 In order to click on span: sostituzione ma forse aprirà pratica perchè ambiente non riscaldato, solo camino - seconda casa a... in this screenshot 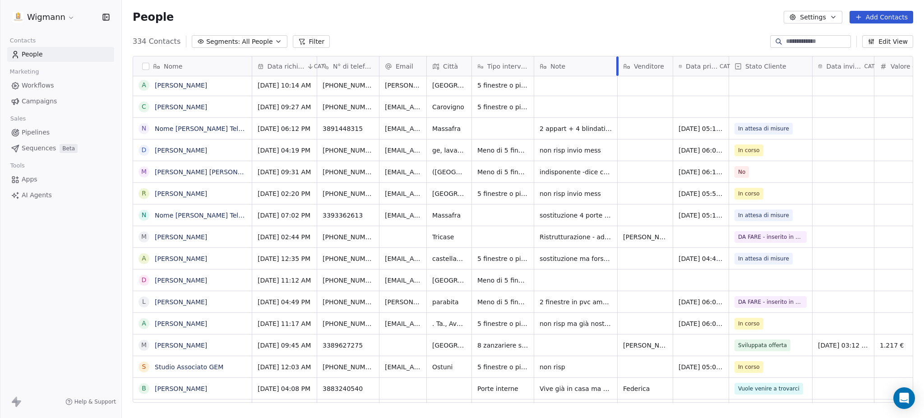, I will do `click(576, 258)`.